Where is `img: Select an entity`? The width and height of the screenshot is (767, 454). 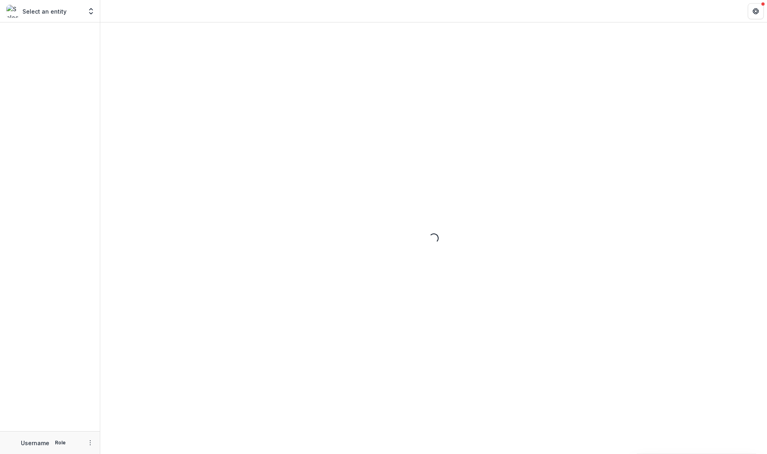
img: Select an entity is located at coordinates (13, 11).